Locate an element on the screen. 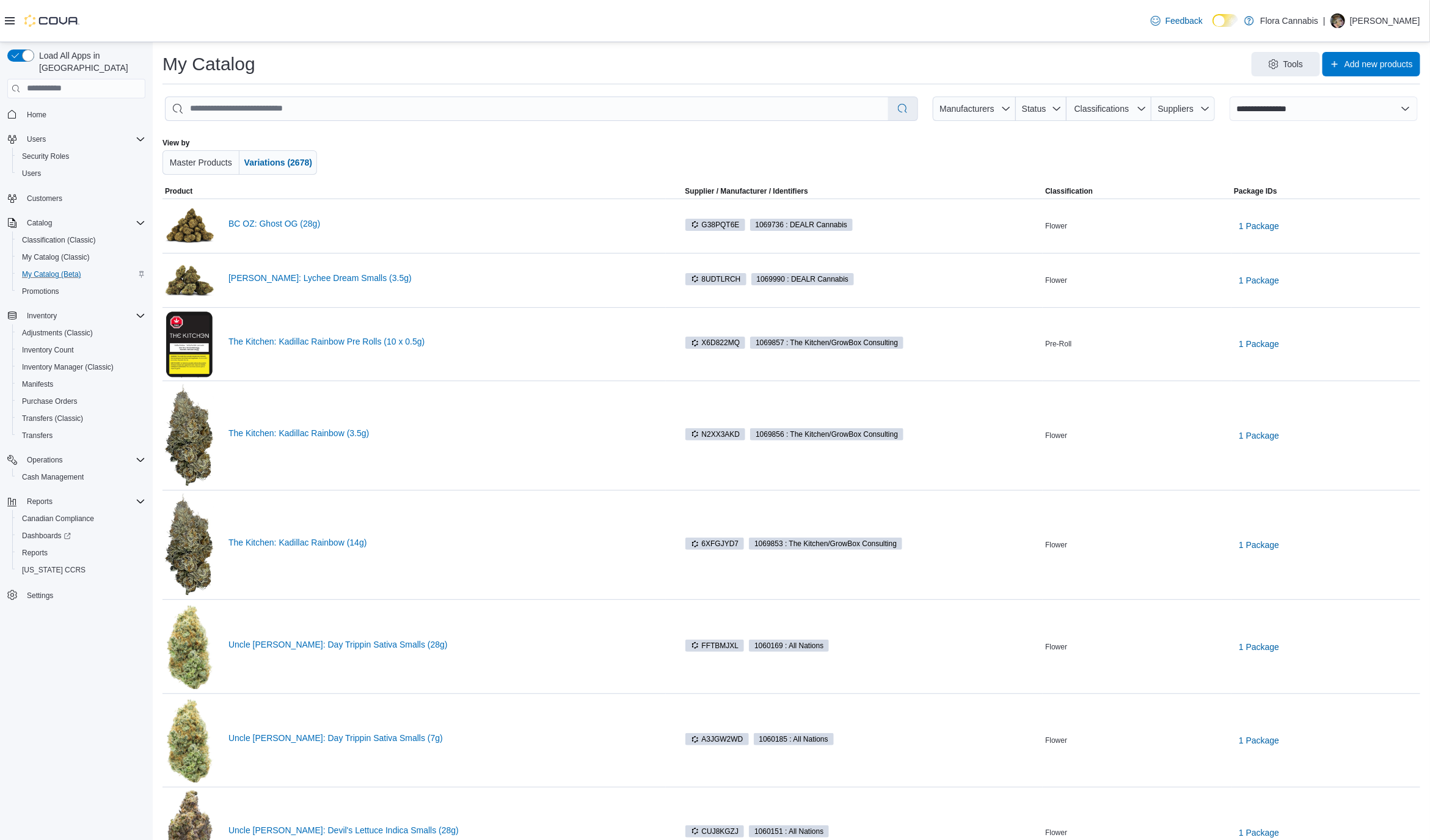 This screenshot has height=840, width=1430. img: The Kitchen: Kadillac Rainbow (14g) is located at coordinates (189, 545).